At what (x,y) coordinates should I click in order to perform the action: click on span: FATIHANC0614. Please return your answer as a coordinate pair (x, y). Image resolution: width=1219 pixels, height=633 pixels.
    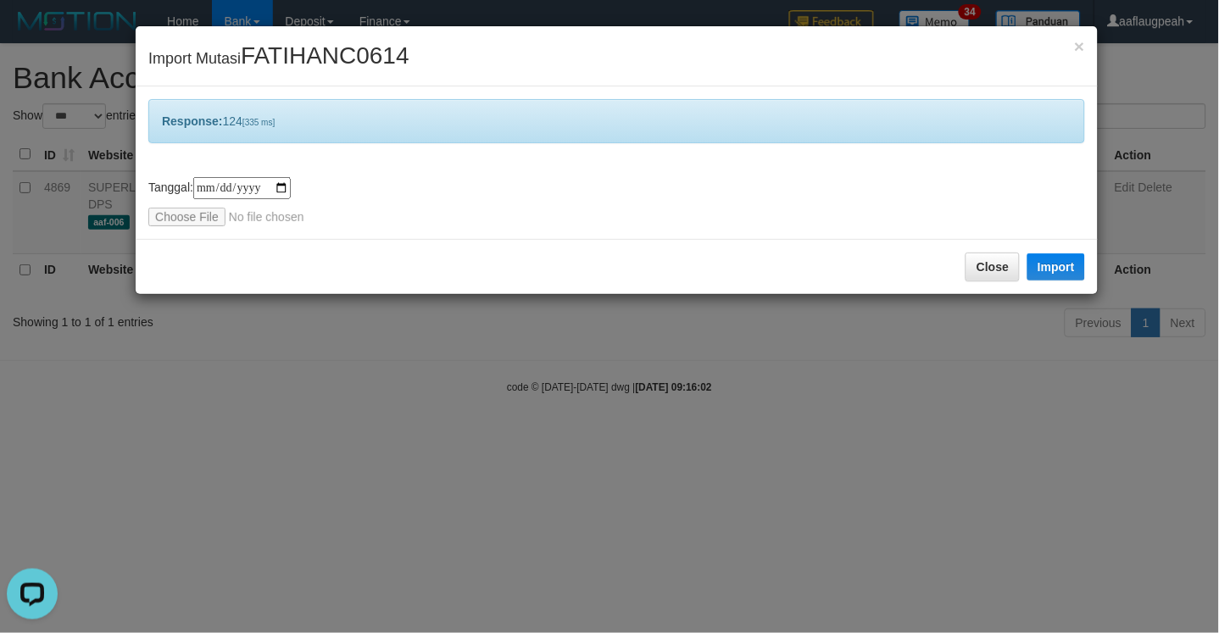
    Looking at the image, I should click on (325, 55).